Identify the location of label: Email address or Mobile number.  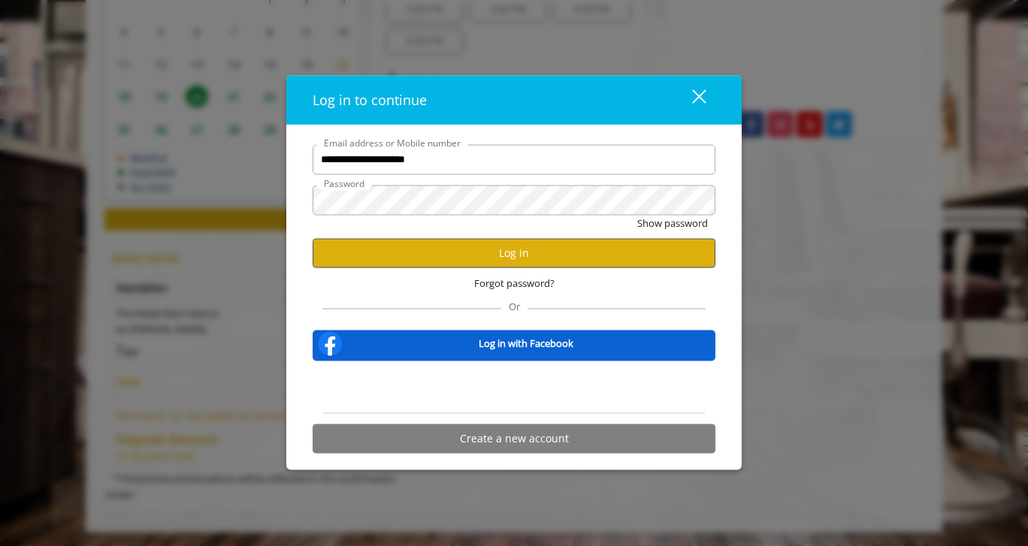
(392, 142).